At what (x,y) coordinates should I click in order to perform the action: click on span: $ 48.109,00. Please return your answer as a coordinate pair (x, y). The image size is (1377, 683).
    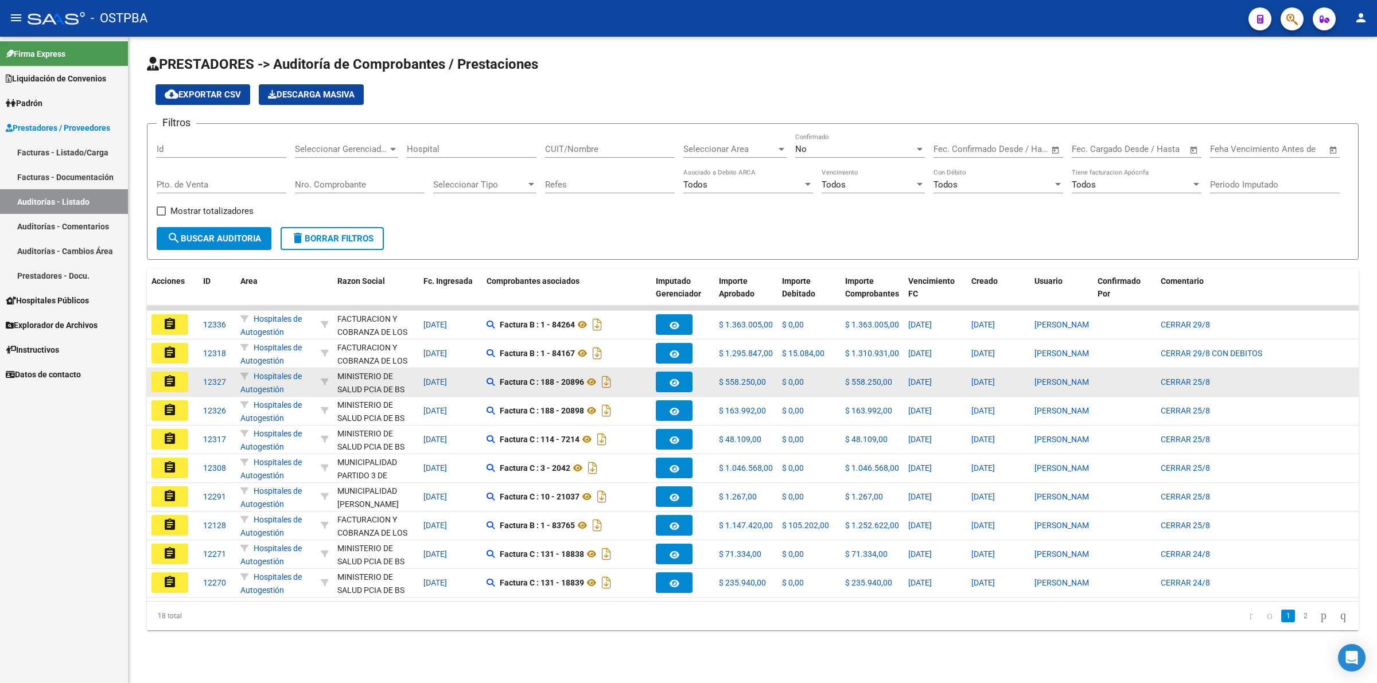
    Looking at the image, I should click on (740, 439).